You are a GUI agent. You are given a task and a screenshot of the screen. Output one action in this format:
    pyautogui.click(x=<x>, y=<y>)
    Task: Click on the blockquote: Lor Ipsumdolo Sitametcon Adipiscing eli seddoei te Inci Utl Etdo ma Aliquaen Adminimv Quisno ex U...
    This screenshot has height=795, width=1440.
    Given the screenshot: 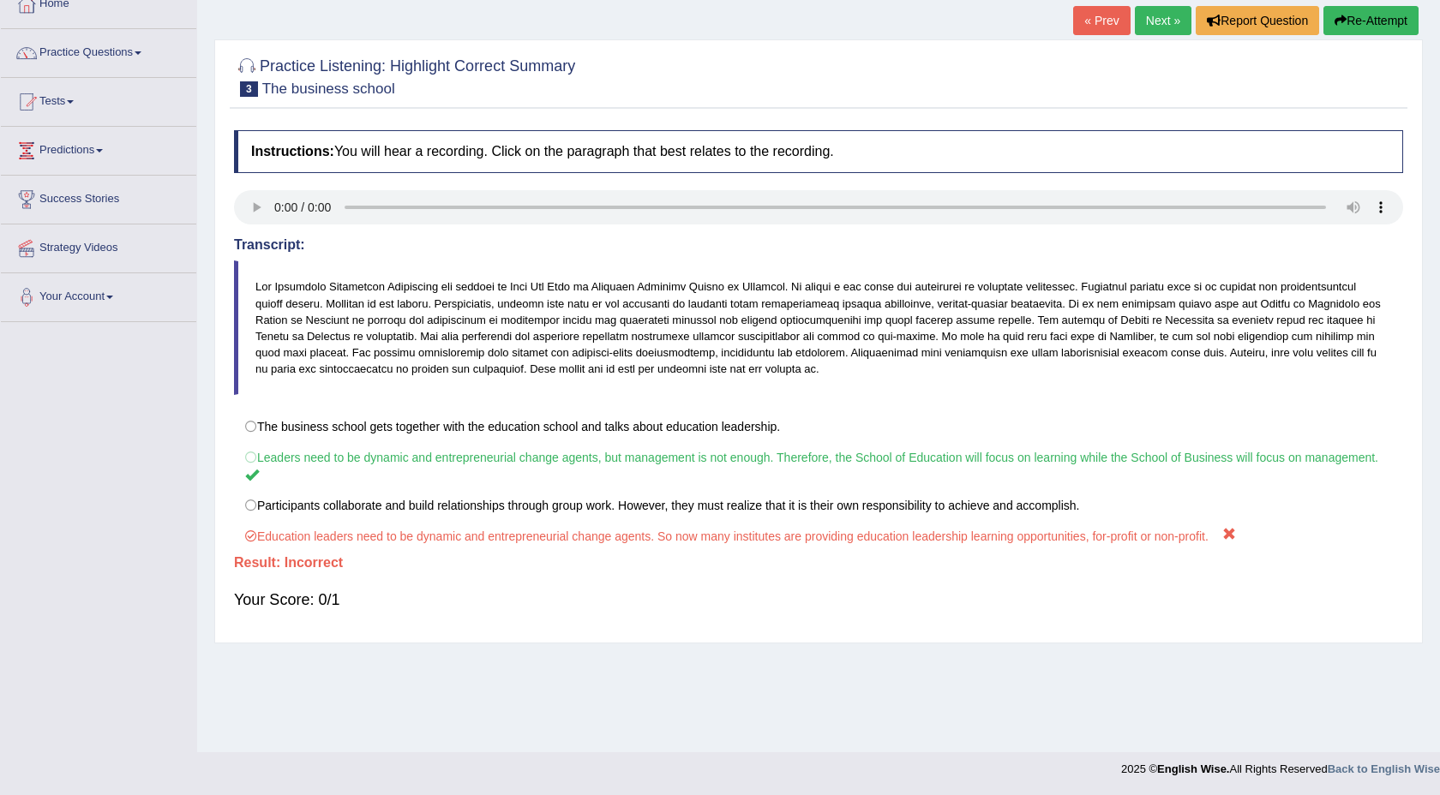 What is the action you would take?
    pyautogui.click(x=819, y=327)
    